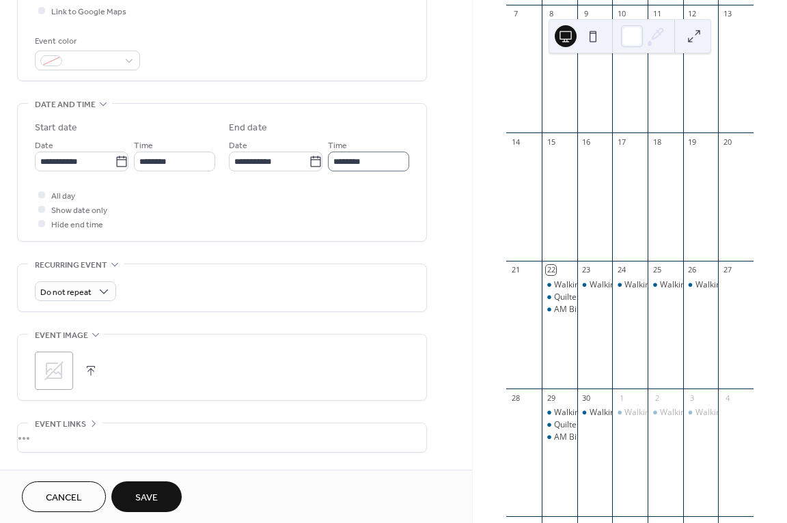 This screenshot has width=787, height=523. Describe the element at coordinates (56, 128) in the screenshot. I see `div: Start date` at that location.